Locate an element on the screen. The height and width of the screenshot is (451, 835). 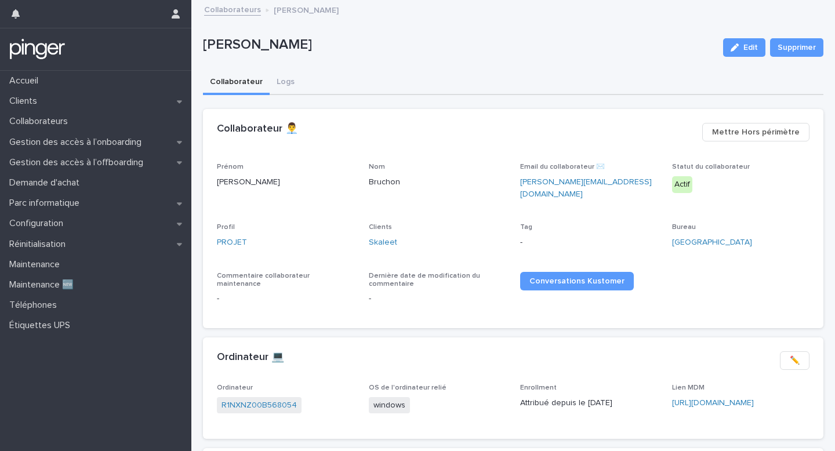
span: Clients is located at coordinates (380, 227).